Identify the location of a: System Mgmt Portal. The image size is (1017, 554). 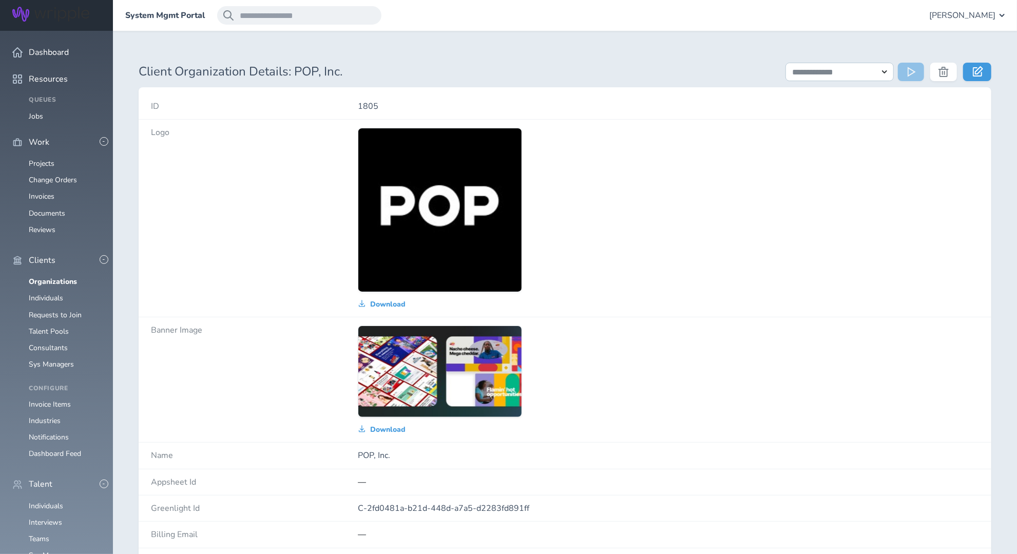
(165, 15).